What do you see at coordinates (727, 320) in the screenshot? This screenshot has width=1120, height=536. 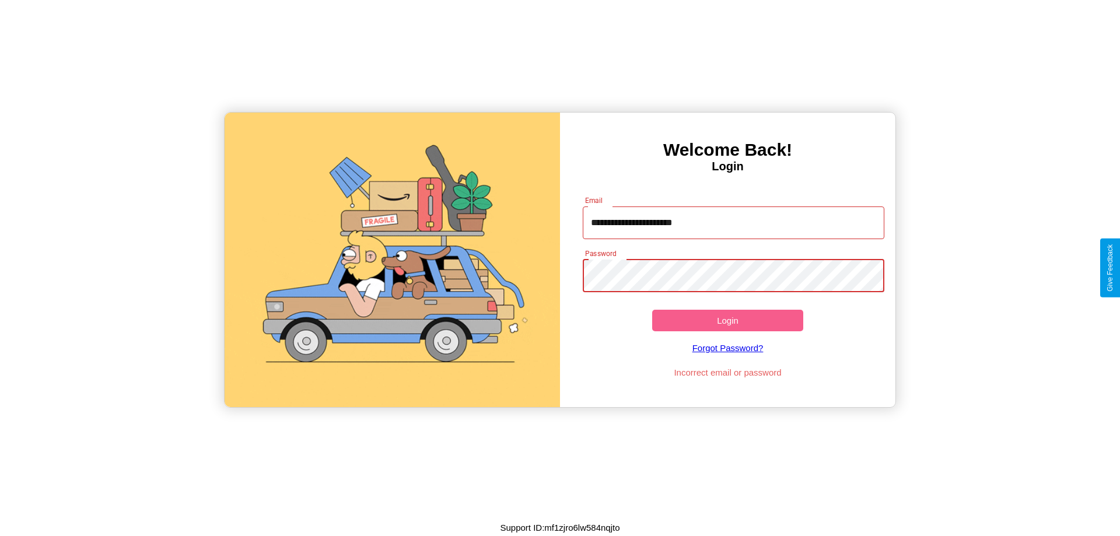 I see `button: Login` at bounding box center [727, 320].